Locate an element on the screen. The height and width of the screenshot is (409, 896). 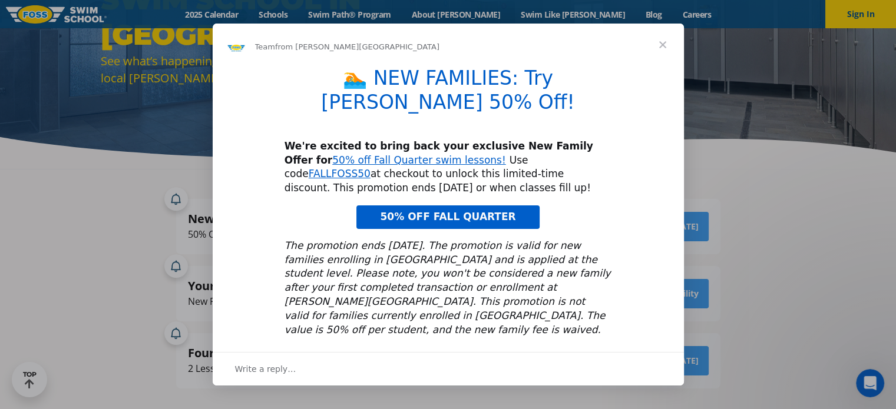
b: We're excited to bring back your exclusive New Family Offer for is located at coordinates (439, 153).